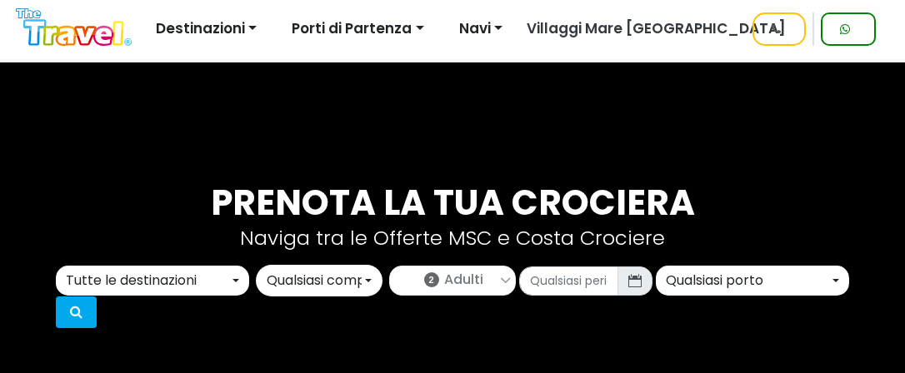 The image size is (905, 373). What do you see at coordinates (463, 280) in the screenshot?
I see `span: Adulti` at bounding box center [463, 280].